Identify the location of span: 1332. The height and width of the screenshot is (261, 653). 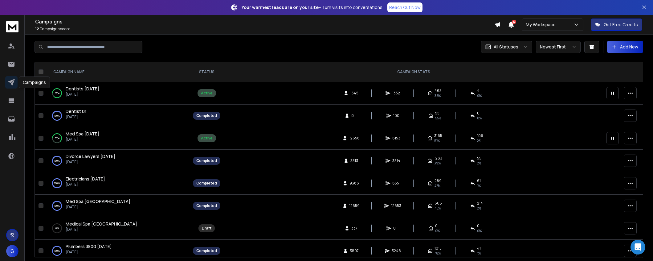
(396, 93).